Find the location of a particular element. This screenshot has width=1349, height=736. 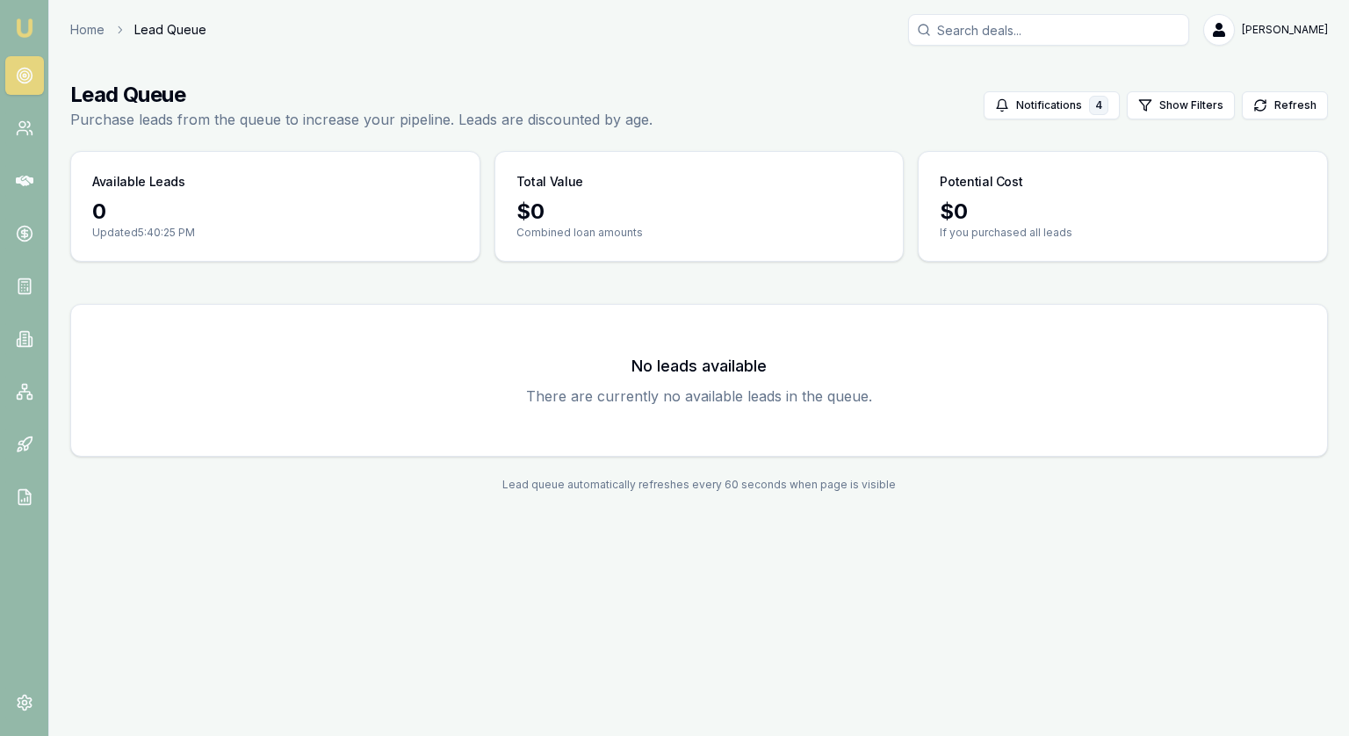

span: Lead Queue is located at coordinates (170, 30).